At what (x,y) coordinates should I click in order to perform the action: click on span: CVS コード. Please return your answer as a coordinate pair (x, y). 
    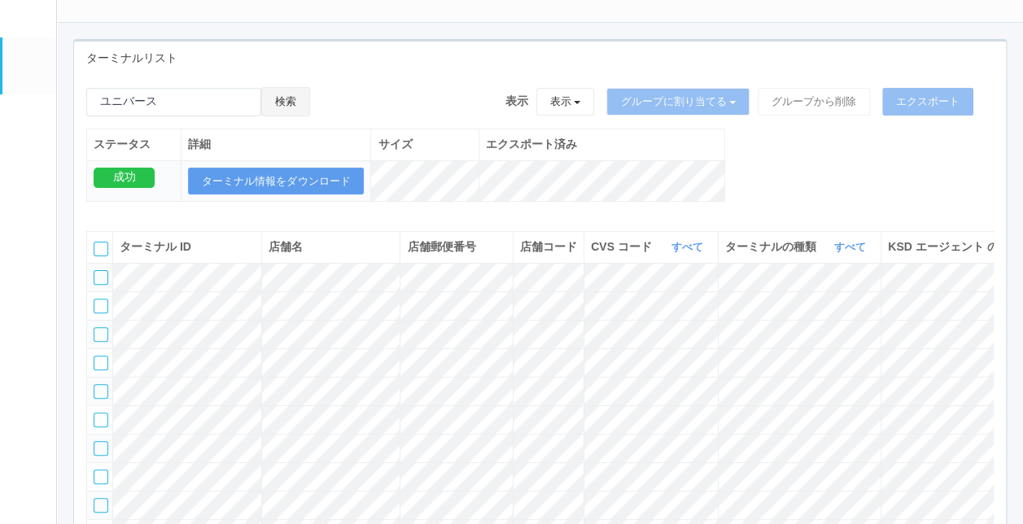
    Looking at the image, I should click on (624, 247).